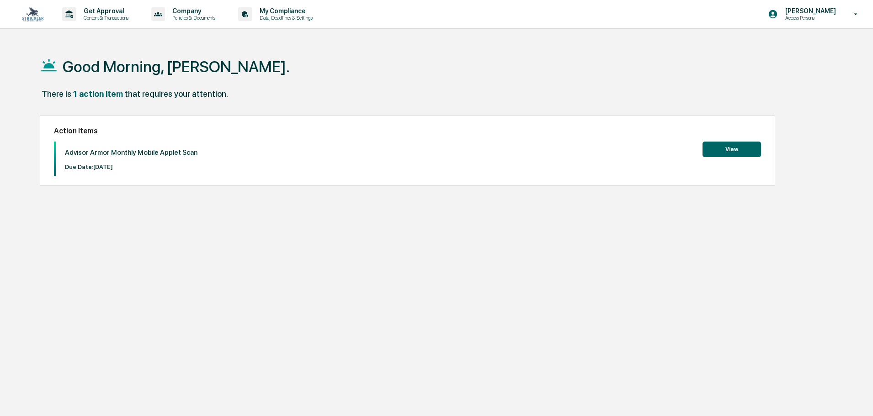 The height and width of the screenshot is (416, 873). What do you see at coordinates (732, 149) in the screenshot?
I see `button: View` at bounding box center [732, 149].